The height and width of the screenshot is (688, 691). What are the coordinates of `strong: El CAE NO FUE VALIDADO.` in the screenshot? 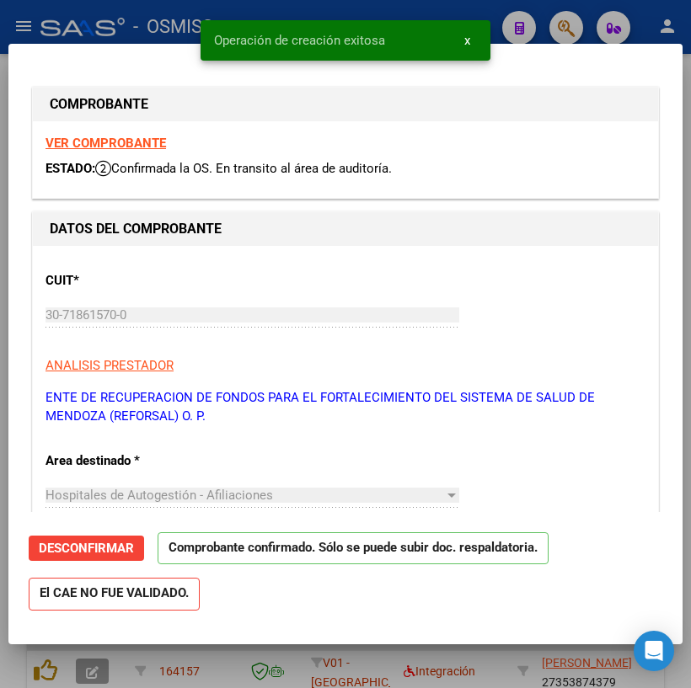 It's located at (114, 594).